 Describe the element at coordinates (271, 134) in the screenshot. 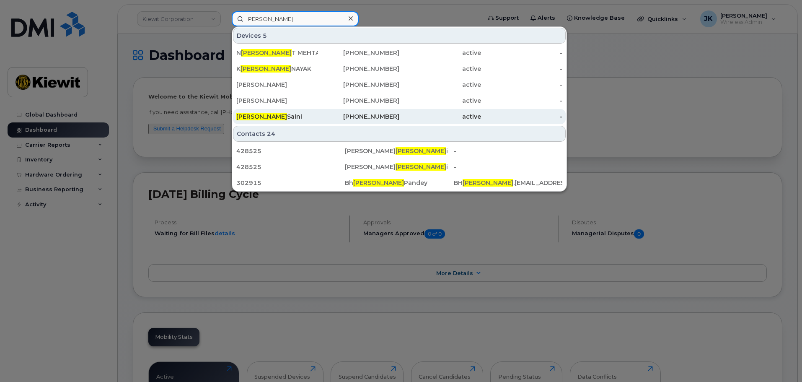

I see `span: 24` at that location.